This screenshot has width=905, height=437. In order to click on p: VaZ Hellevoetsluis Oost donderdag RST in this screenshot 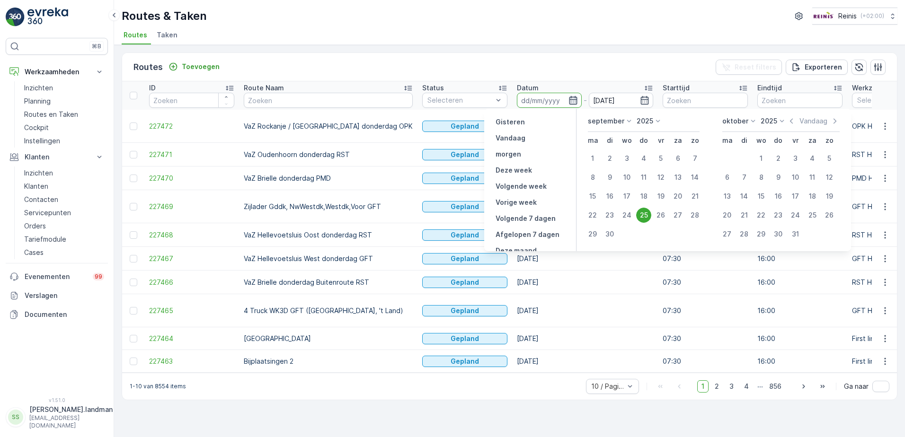, I will do `click(328, 235)`.